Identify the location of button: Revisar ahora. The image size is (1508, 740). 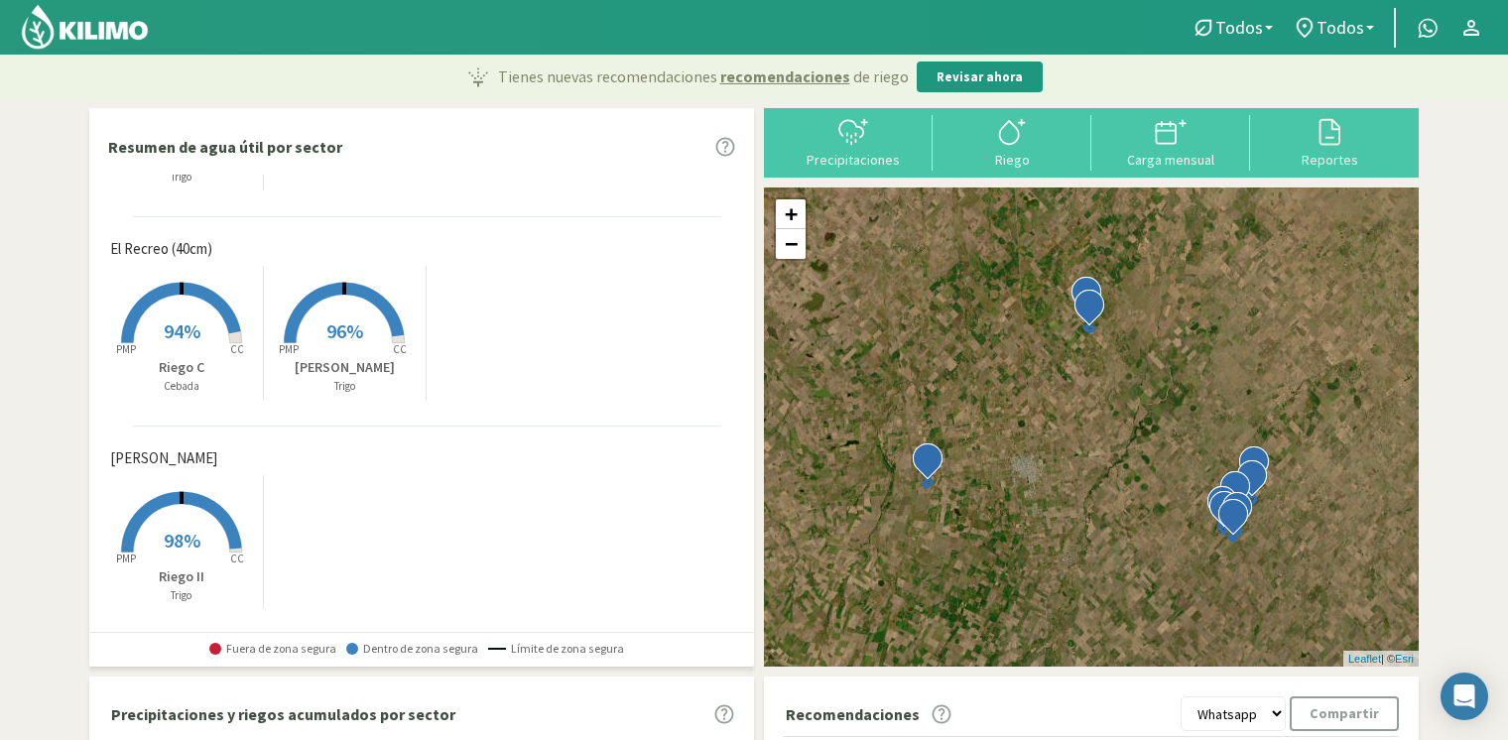
(979, 77).